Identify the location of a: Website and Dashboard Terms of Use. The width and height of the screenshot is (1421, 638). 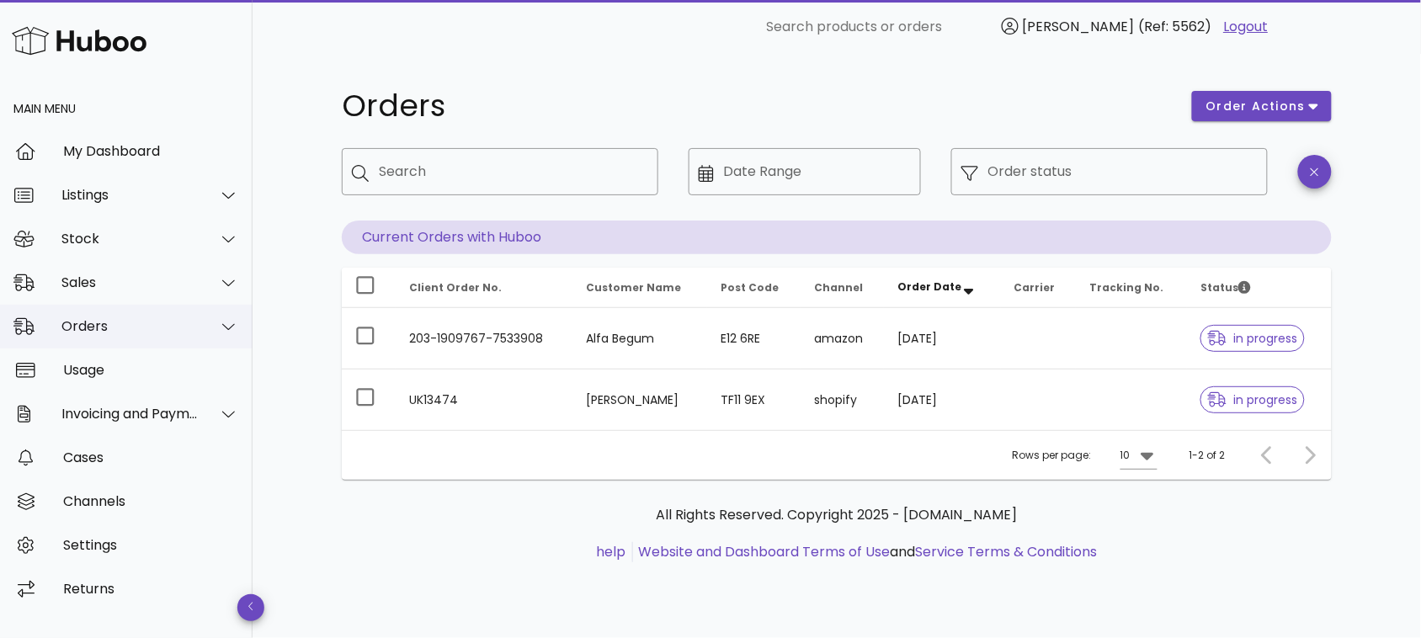
(764, 551).